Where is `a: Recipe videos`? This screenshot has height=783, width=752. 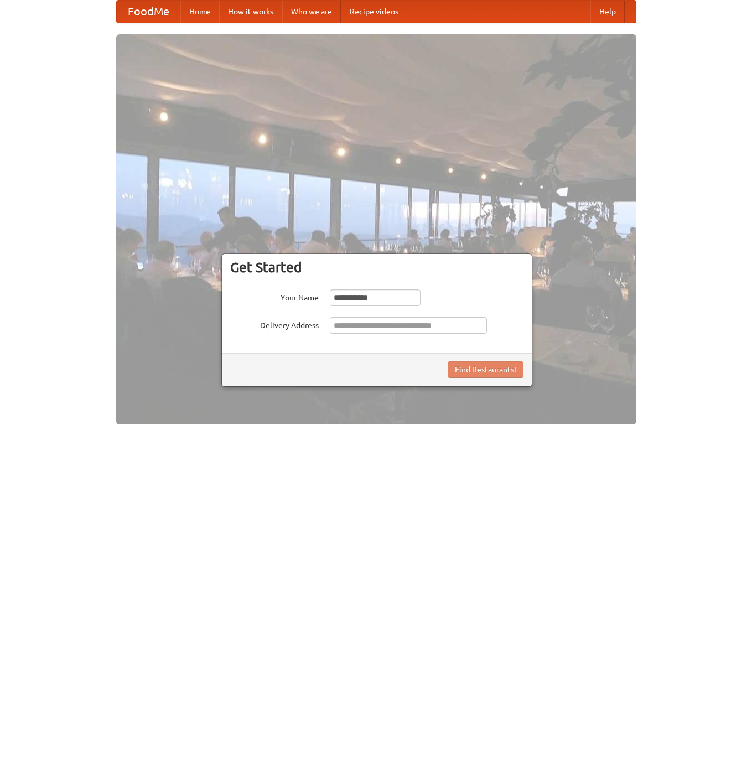
a: Recipe videos is located at coordinates (374, 12).